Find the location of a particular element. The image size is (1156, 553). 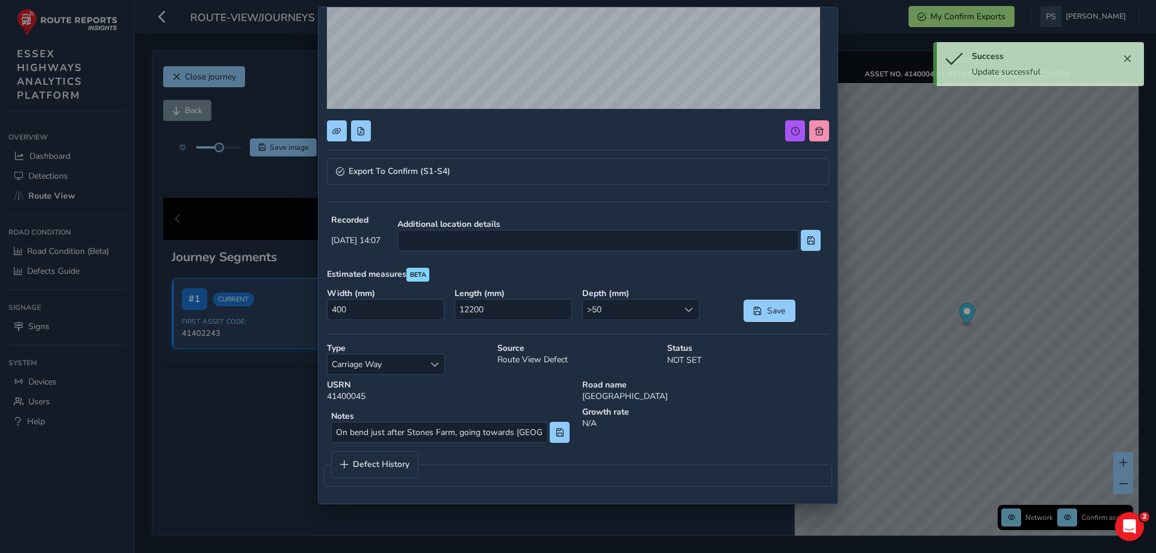

strong: Type is located at coordinates (407, 348).